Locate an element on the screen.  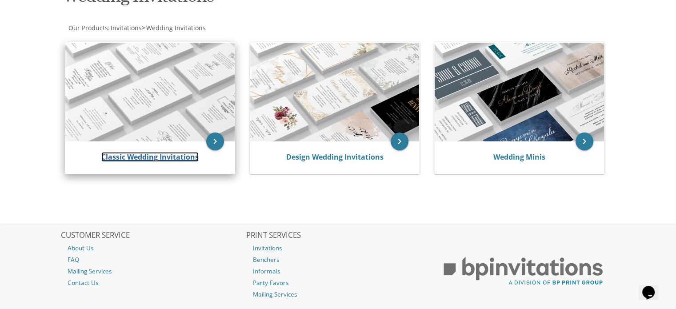
a: Our Products is located at coordinates (88, 28).